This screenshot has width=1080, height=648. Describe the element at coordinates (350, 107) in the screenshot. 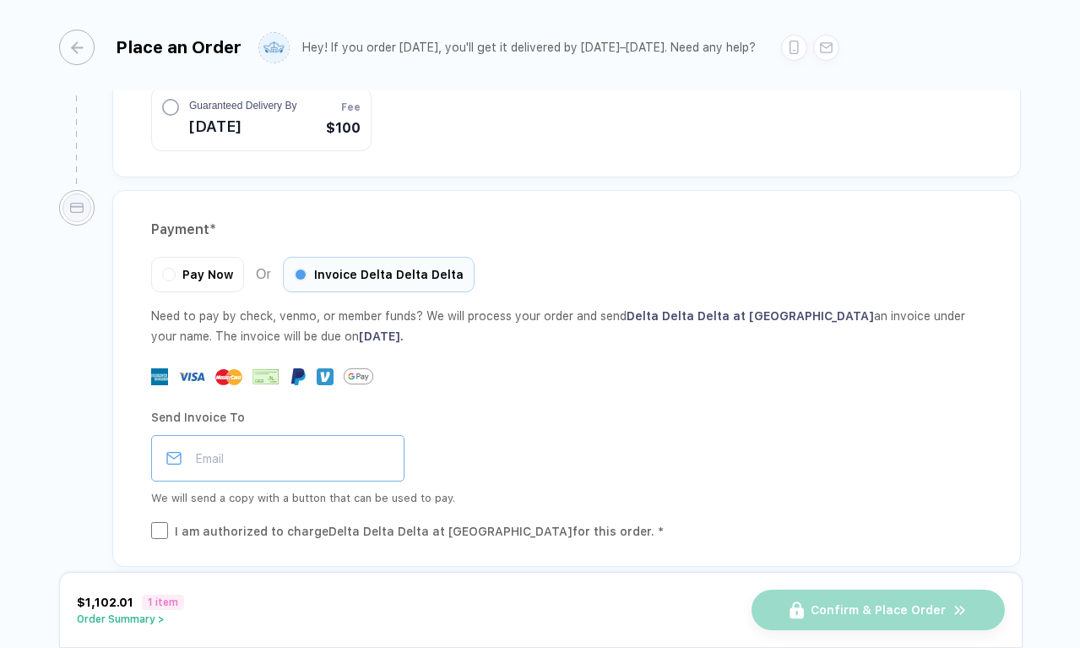

I see `span: Fee` at that location.